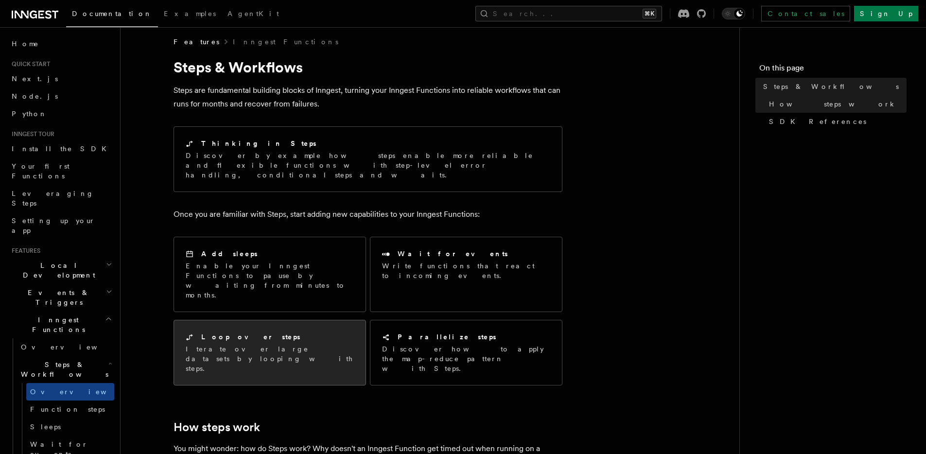 This screenshot has width=926, height=454. What do you see at coordinates (61, 96) in the screenshot?
I see `a: Node.js` at bounding box center [61, 96].